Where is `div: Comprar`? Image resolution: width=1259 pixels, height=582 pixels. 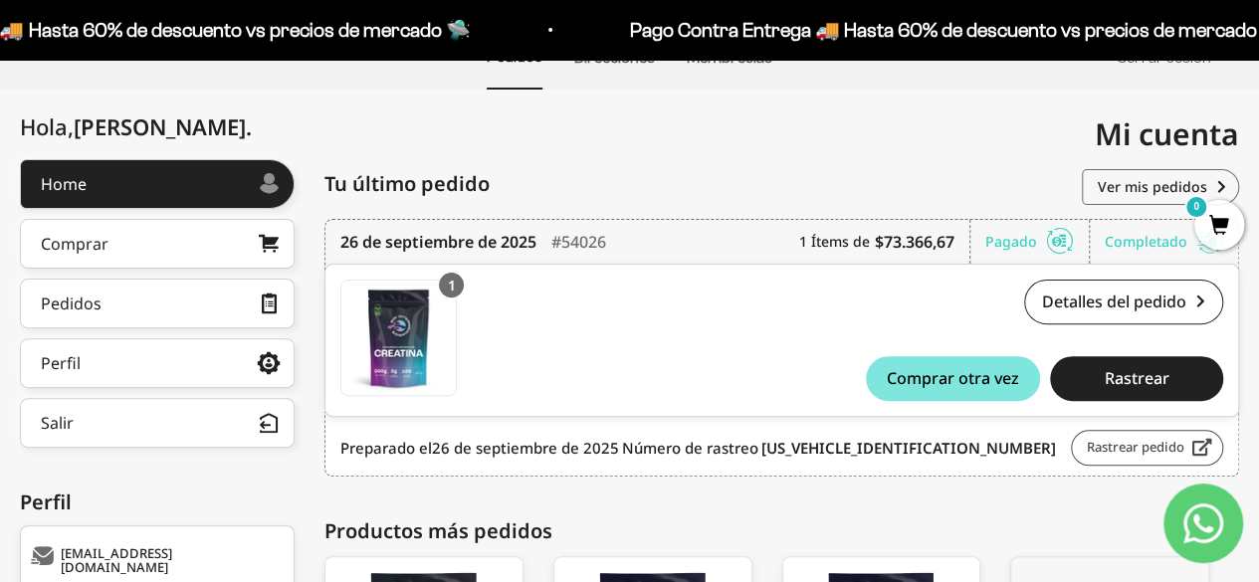 div: Comprar is located at coordinates (75, 244).